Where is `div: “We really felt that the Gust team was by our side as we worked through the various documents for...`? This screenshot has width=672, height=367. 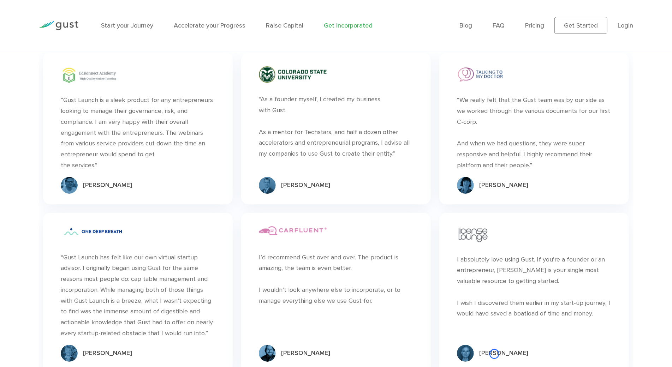 div: “We really felt that the Gust team was by our side as we worked through the various documents for... is located at coordinates (534, 133).